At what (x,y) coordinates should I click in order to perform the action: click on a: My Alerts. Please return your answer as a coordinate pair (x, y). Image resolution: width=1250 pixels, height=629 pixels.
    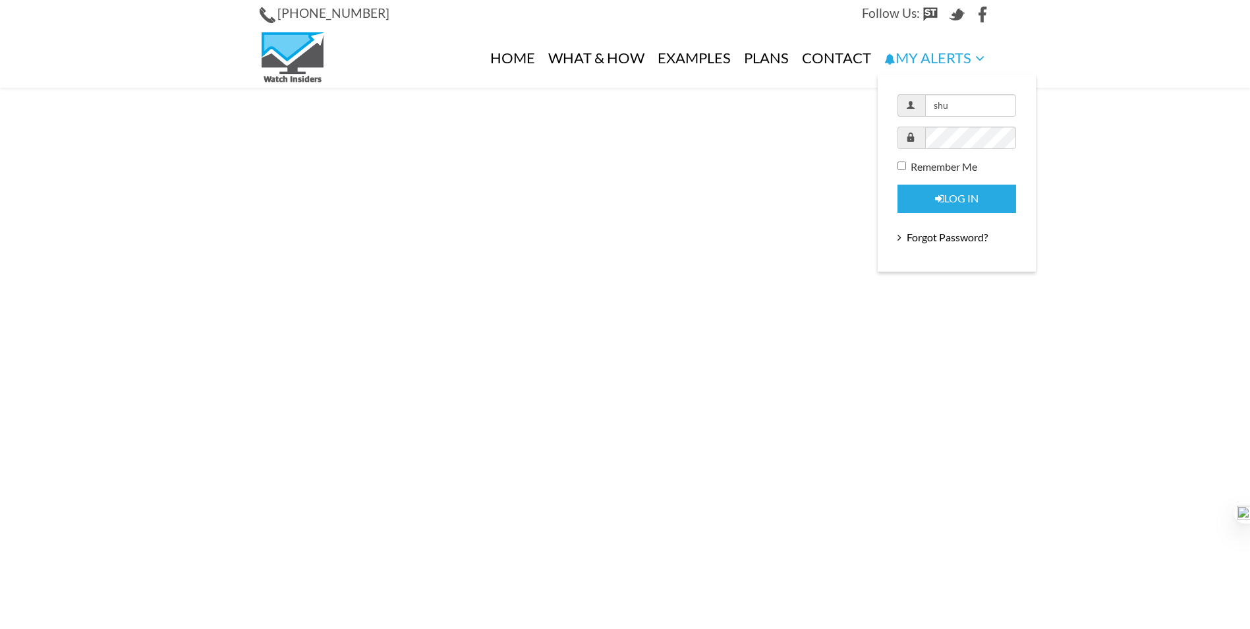
    Looking at the image, I should click on (935, 58).